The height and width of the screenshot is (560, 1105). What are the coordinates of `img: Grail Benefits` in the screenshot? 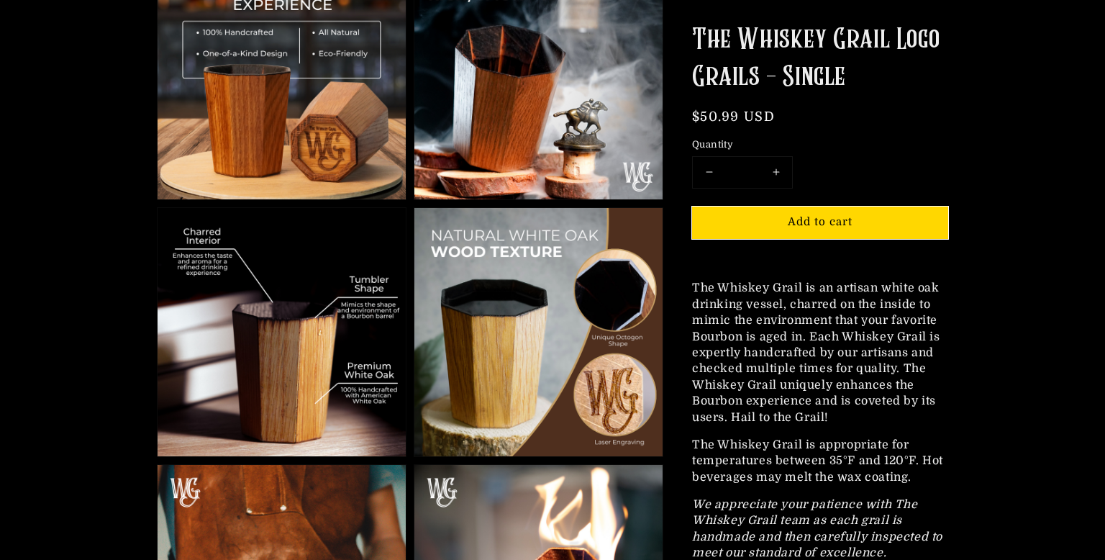 It's located at (281, 332).